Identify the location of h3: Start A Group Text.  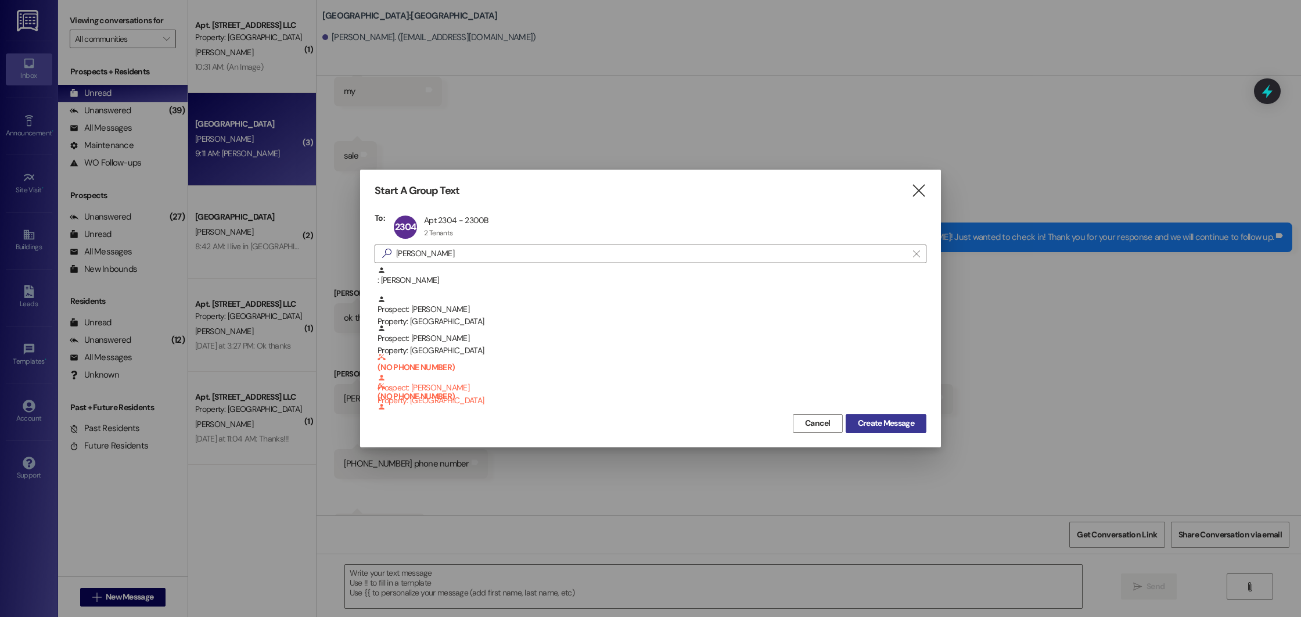
(417, 191).